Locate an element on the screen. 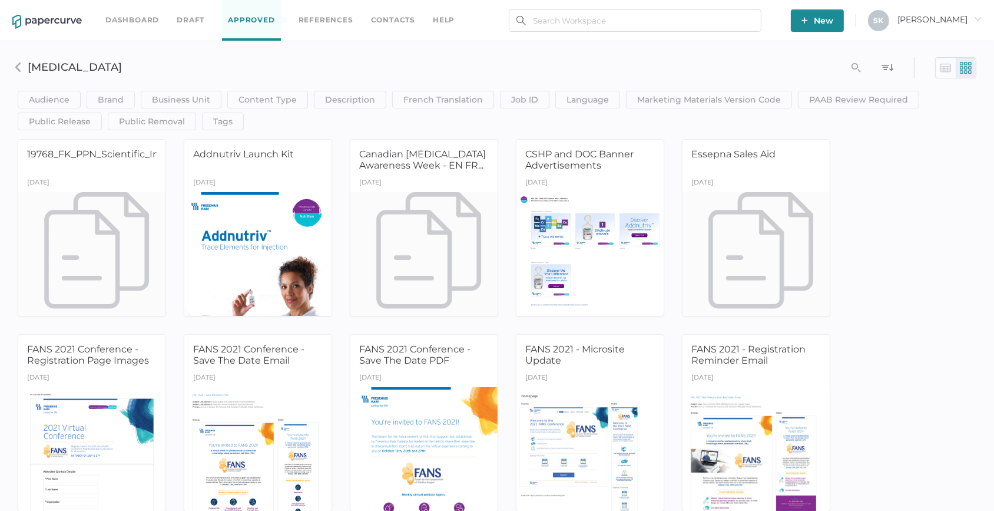 The width and height of the screenshot is (994, 511). span: Tags is located at coordinates (223, 121).